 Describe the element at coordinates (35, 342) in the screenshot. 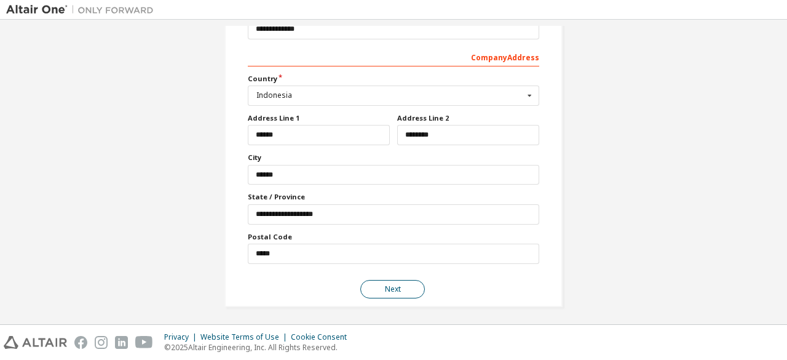

I see `img: altair_logo.svg` at that location.